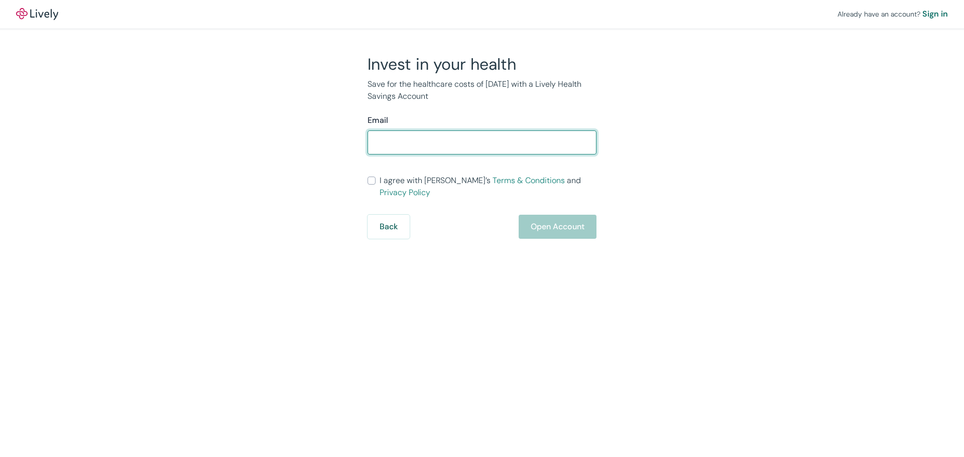 The image size is (964, 457). What do you see at coordinates (935, 14) in the screenshot?
I see `a: Sign in` at bounding box center [935, 14].